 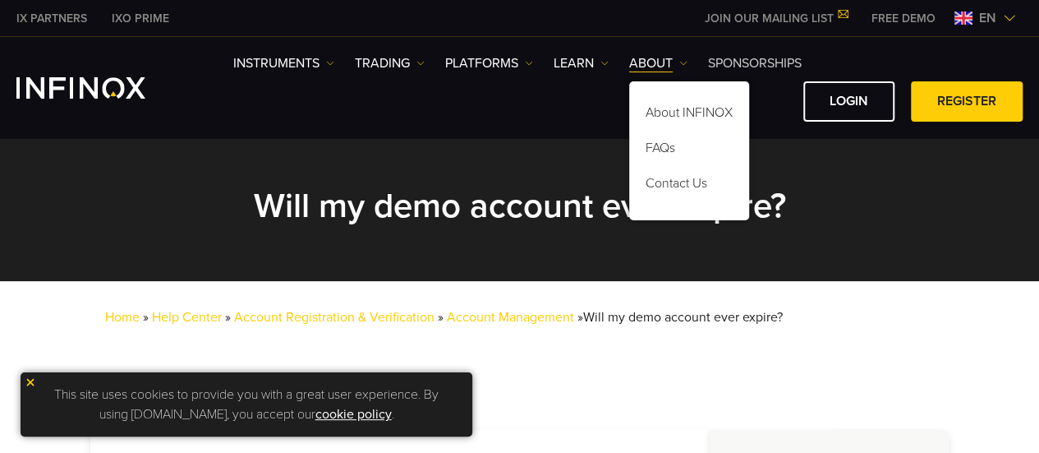 I want to click on a: Account Management, so click(x=510, y=317).